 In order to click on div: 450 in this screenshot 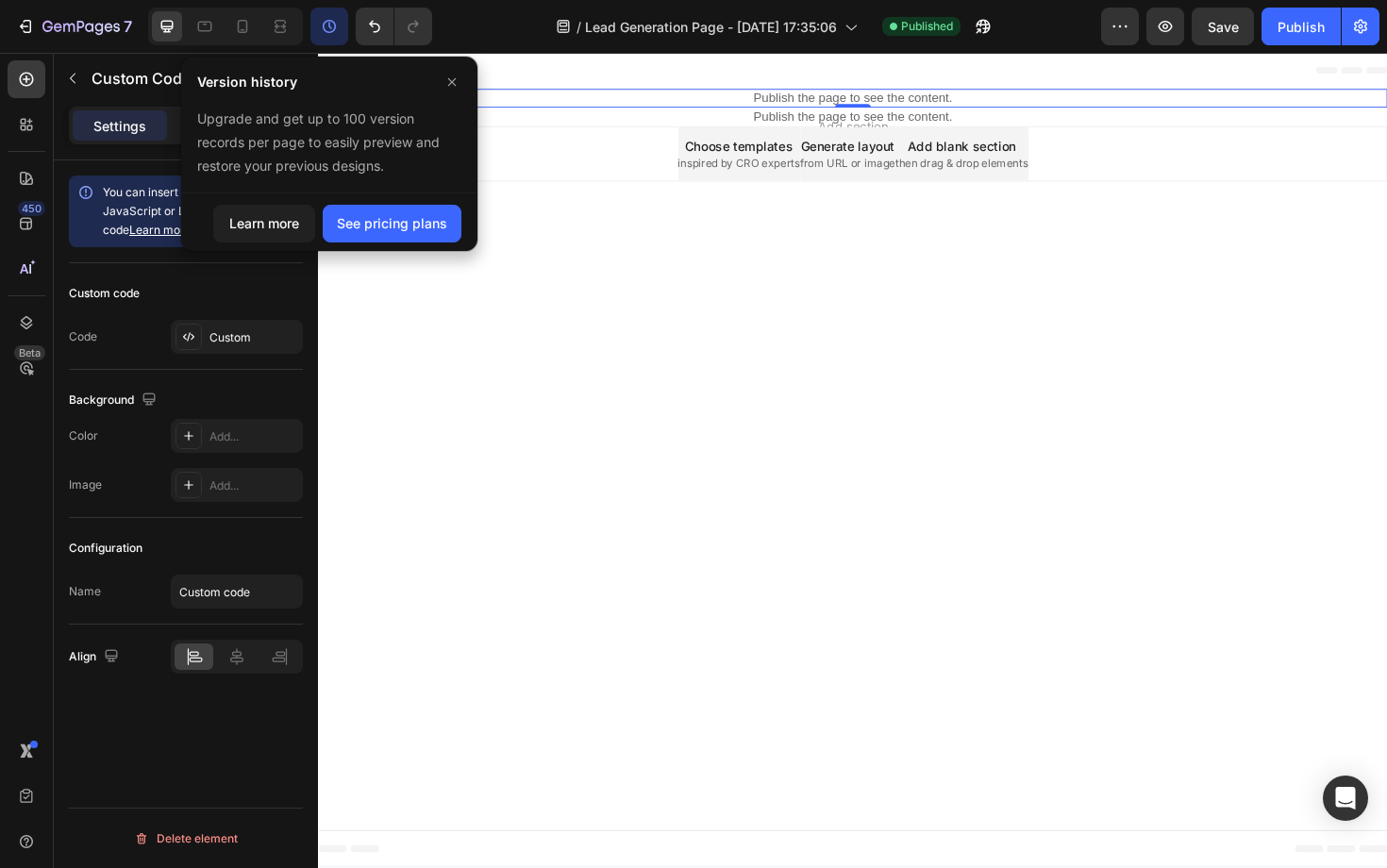, I will do `click(31, 209)`.